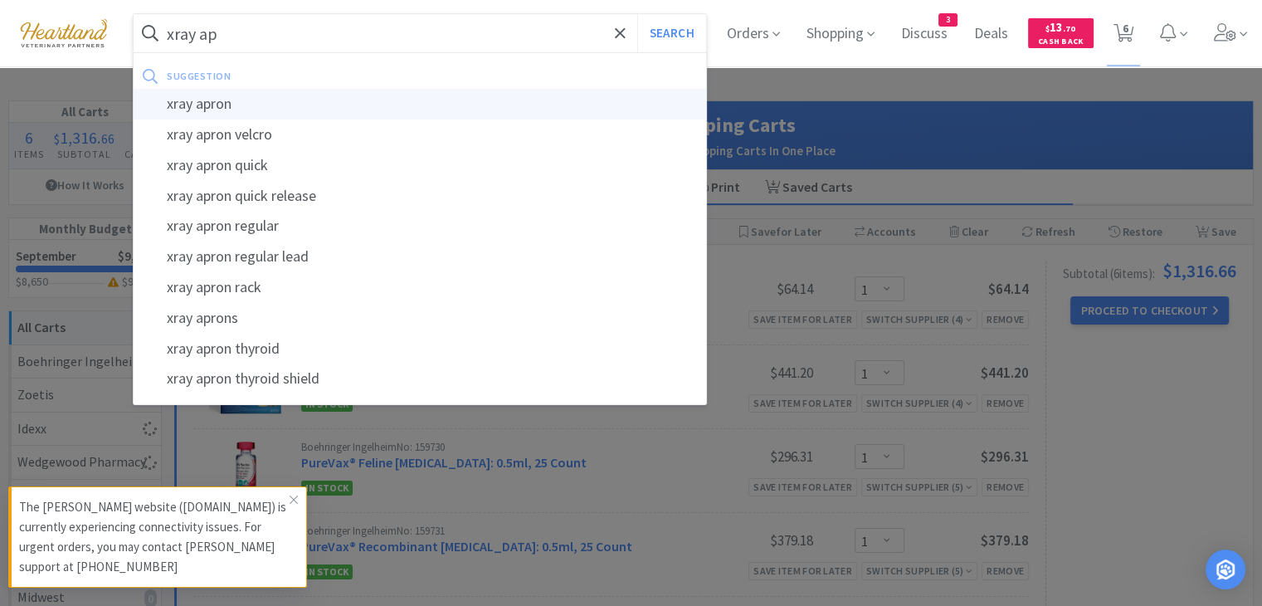 Image resolution: width=1262 pixels, height=606 pixels. What do you see at coordinates (315, 76) in the screenshot?
I see `div: suggestion` at bounding box center [315, 76].